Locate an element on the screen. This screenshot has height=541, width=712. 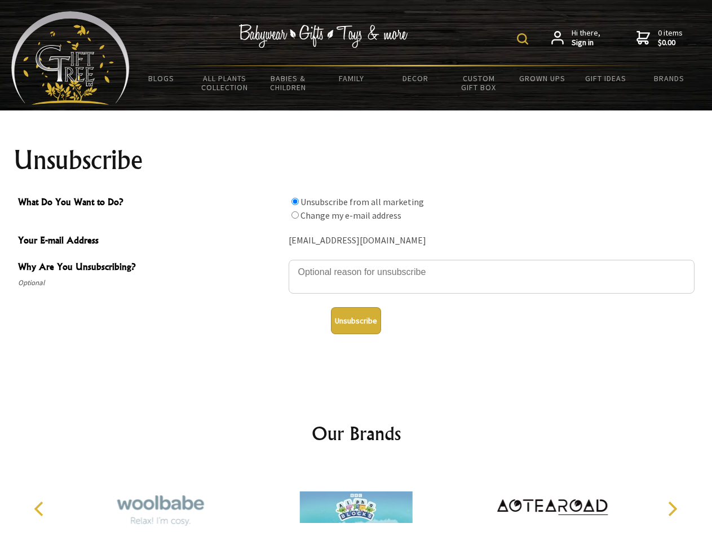
span: Hi there, is located at coordinates (586, 38).